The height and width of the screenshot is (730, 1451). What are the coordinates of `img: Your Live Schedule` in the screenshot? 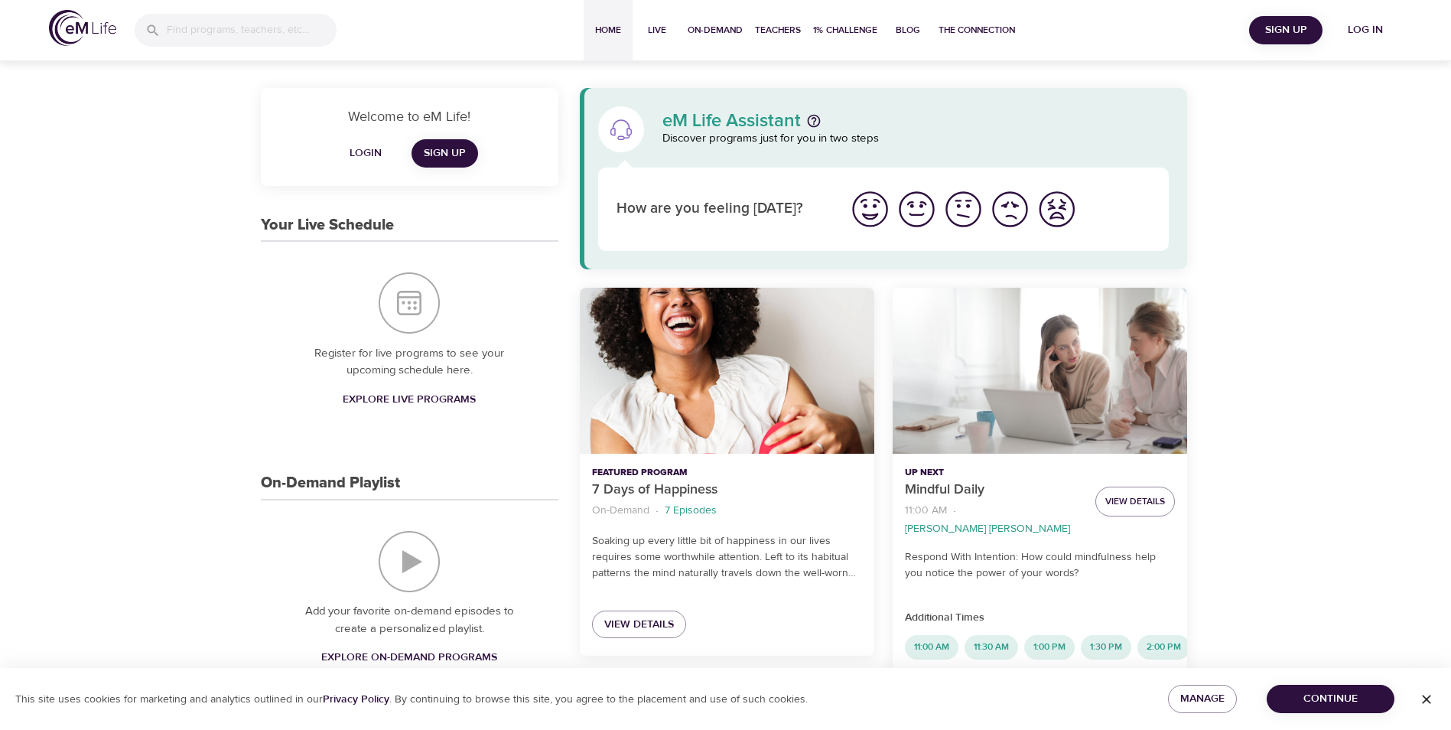 It's located at (409, 303).